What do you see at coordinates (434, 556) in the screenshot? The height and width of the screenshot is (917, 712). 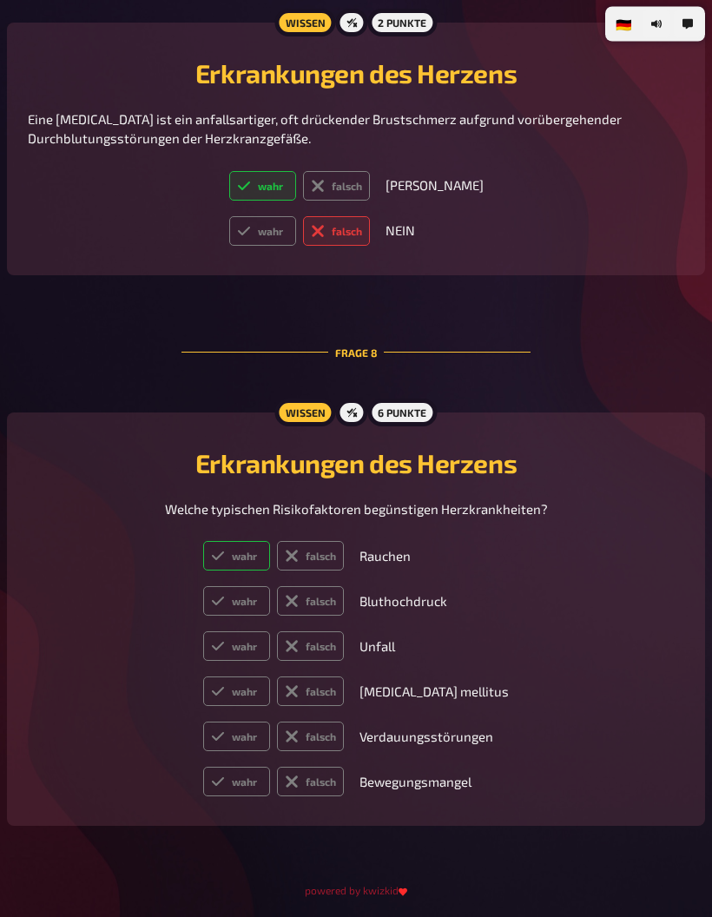 I see `p: Rauchen` at bounding box center [434, 556].